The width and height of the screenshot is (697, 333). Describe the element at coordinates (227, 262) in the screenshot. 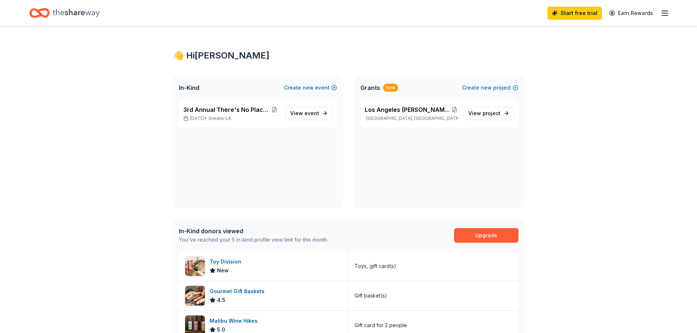

I see `div: Toy Division` at that location.